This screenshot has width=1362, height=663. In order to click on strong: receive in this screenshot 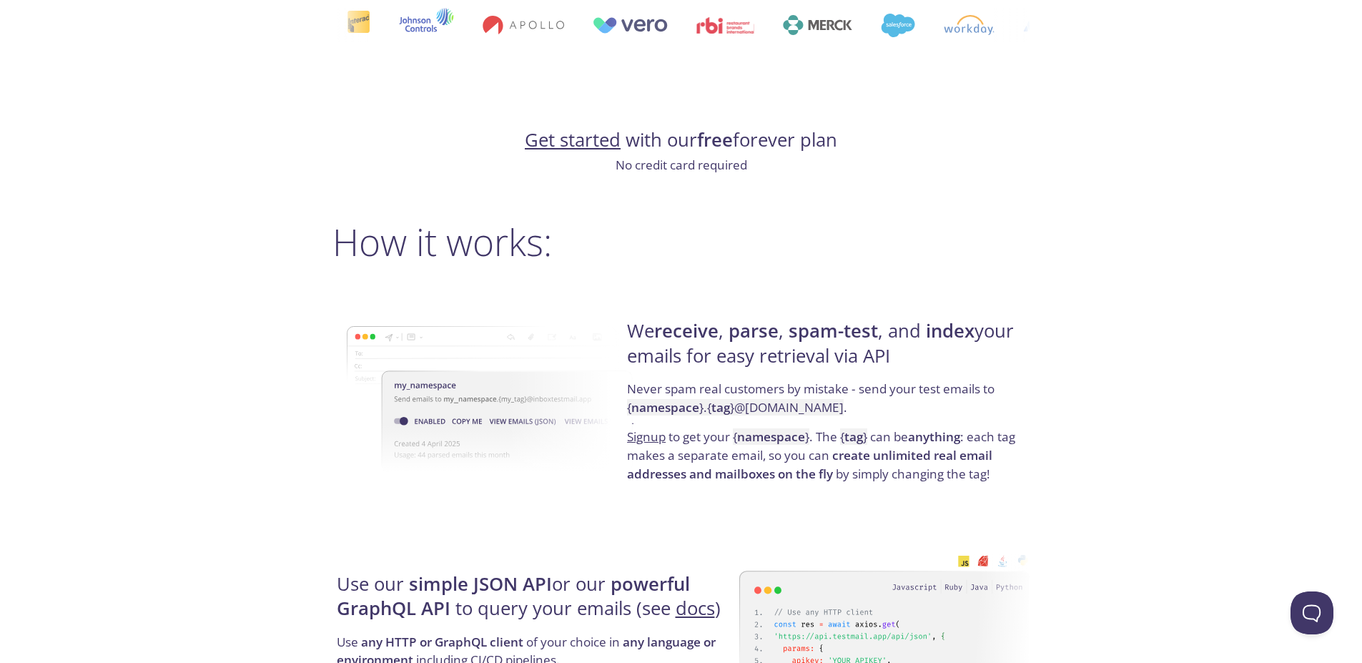, I will do `click(686, 330)`.